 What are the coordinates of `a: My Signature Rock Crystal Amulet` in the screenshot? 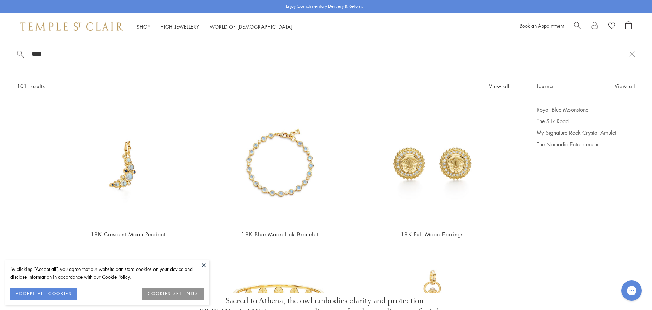 It's located at (586, 133).